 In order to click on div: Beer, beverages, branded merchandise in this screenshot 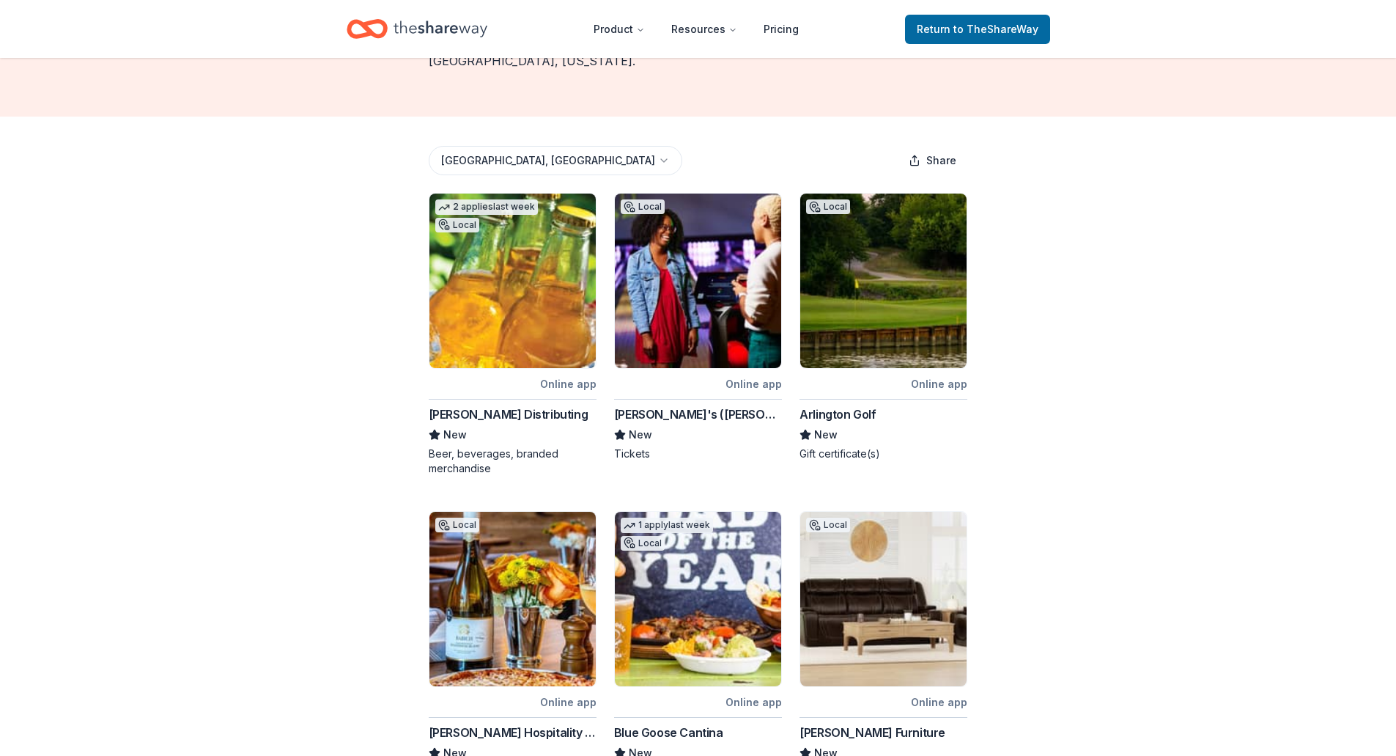, I will do `click(512, 461)`.